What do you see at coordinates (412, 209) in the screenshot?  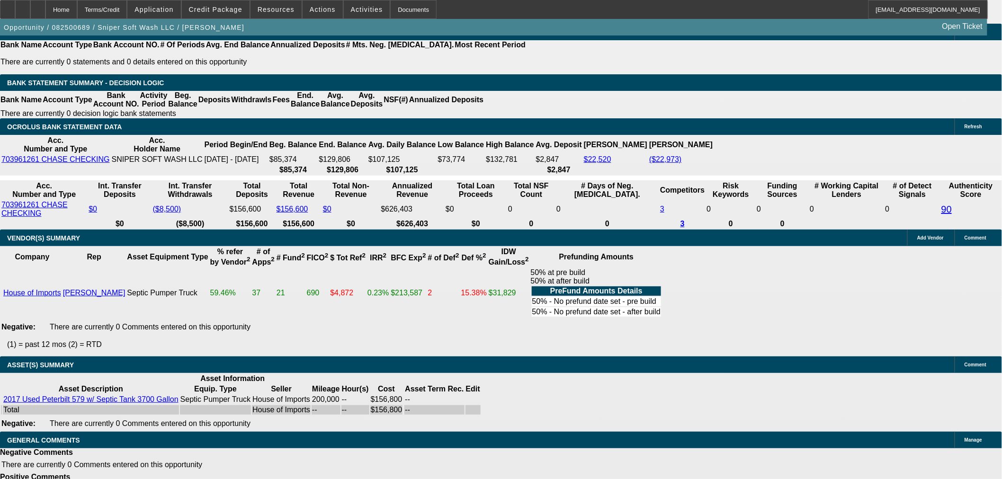 I see `div: $626,403` at bounding box center [412, 209].